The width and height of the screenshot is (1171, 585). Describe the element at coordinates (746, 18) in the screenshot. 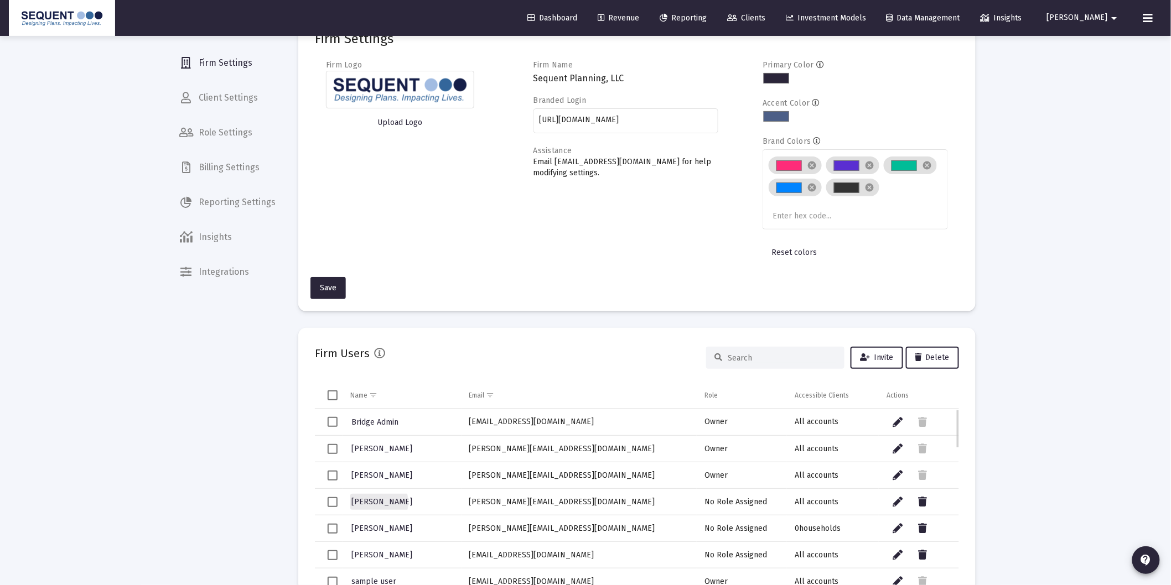

I see `a: Clients` at that location.